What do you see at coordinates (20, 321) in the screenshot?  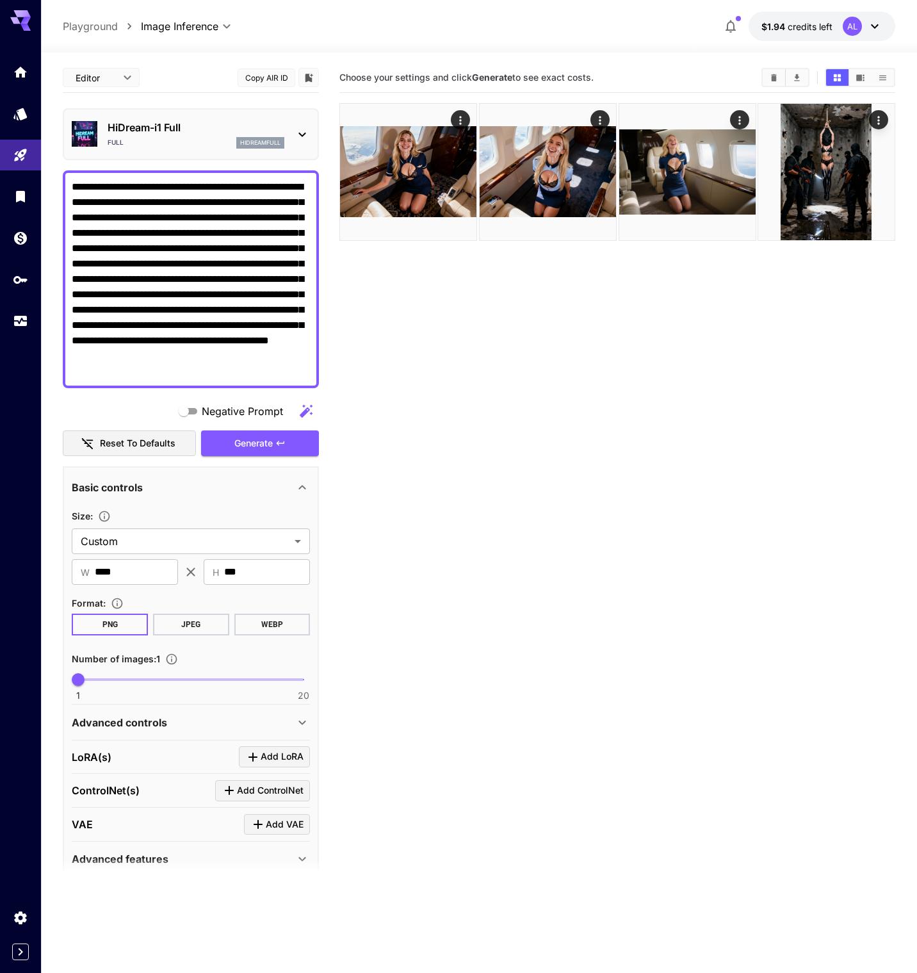 I see `div: Usage` at bounding box center [20, 321].